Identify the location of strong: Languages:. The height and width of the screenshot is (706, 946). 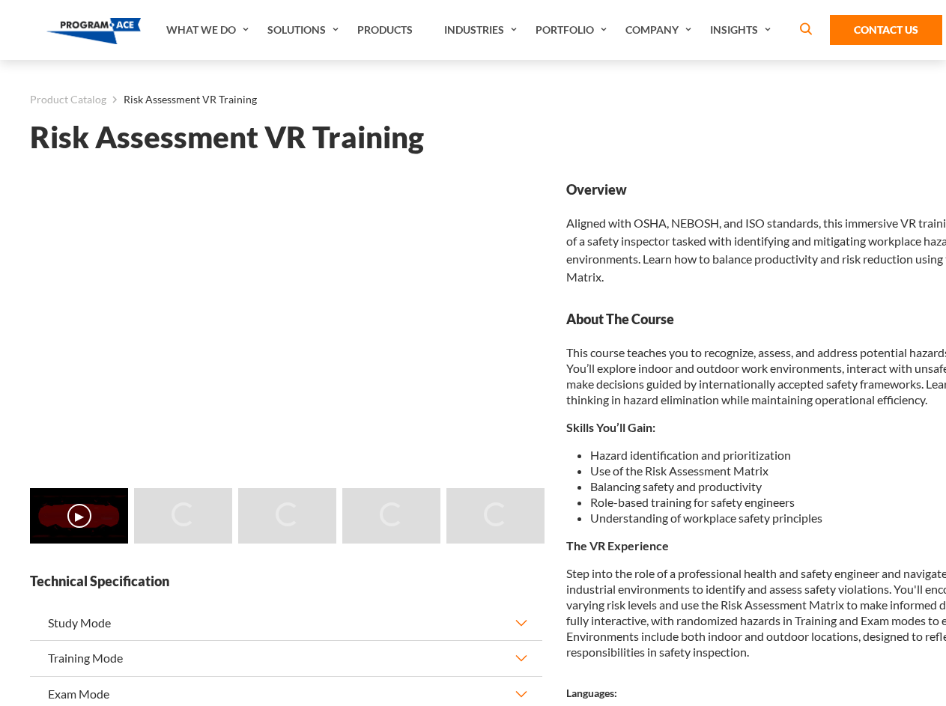
(592, 693).